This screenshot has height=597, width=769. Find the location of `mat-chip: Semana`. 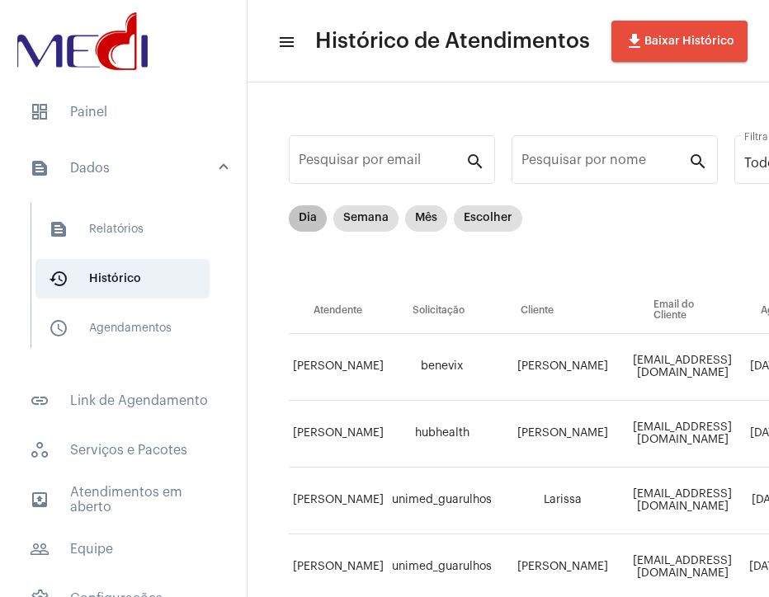

mat-chip: Semana is located at coordinates (365, 219).